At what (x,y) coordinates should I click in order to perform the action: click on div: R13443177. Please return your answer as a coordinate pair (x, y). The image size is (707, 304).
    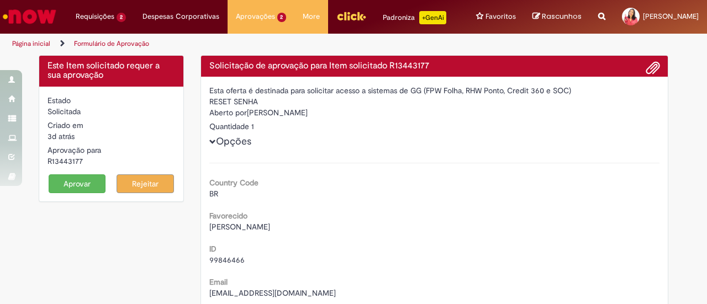
    Looking at the image, I should click on (111, 161).